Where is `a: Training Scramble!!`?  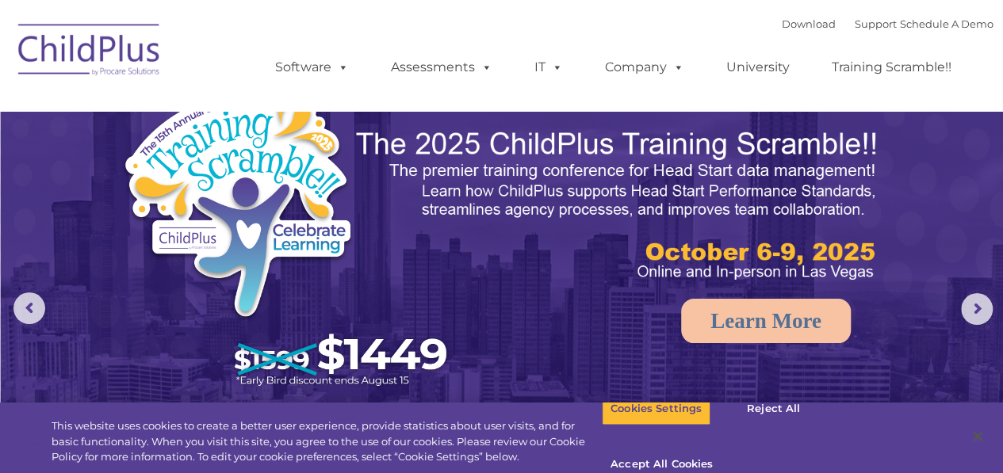
a: Training Scramble!! is located at coordinates (891, 67).